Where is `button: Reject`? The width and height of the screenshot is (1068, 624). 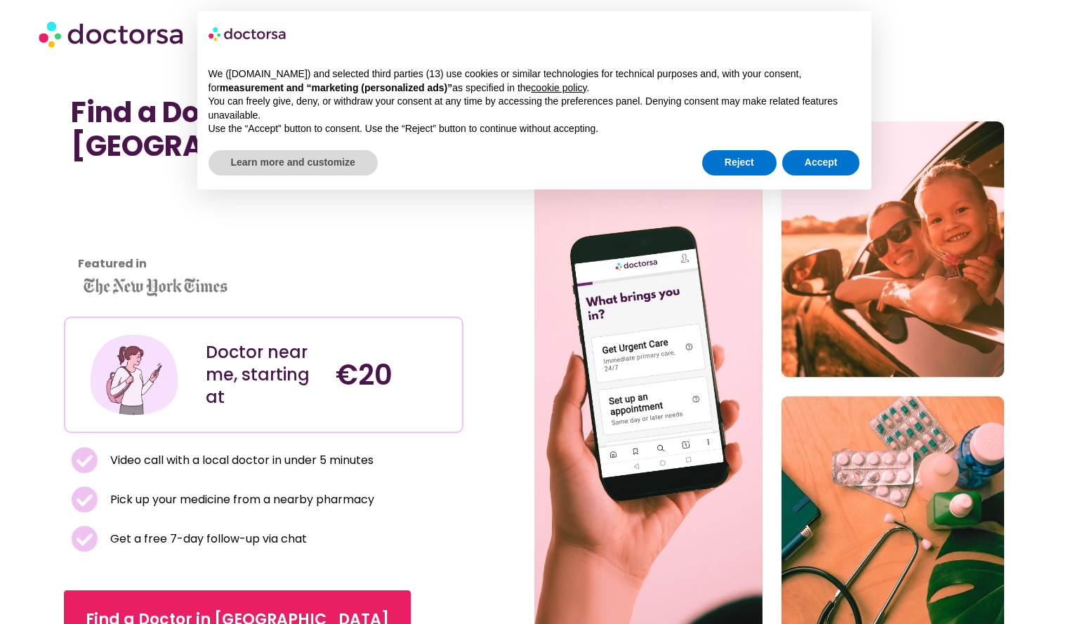
button: Reject is located at coordinates (739, 163).